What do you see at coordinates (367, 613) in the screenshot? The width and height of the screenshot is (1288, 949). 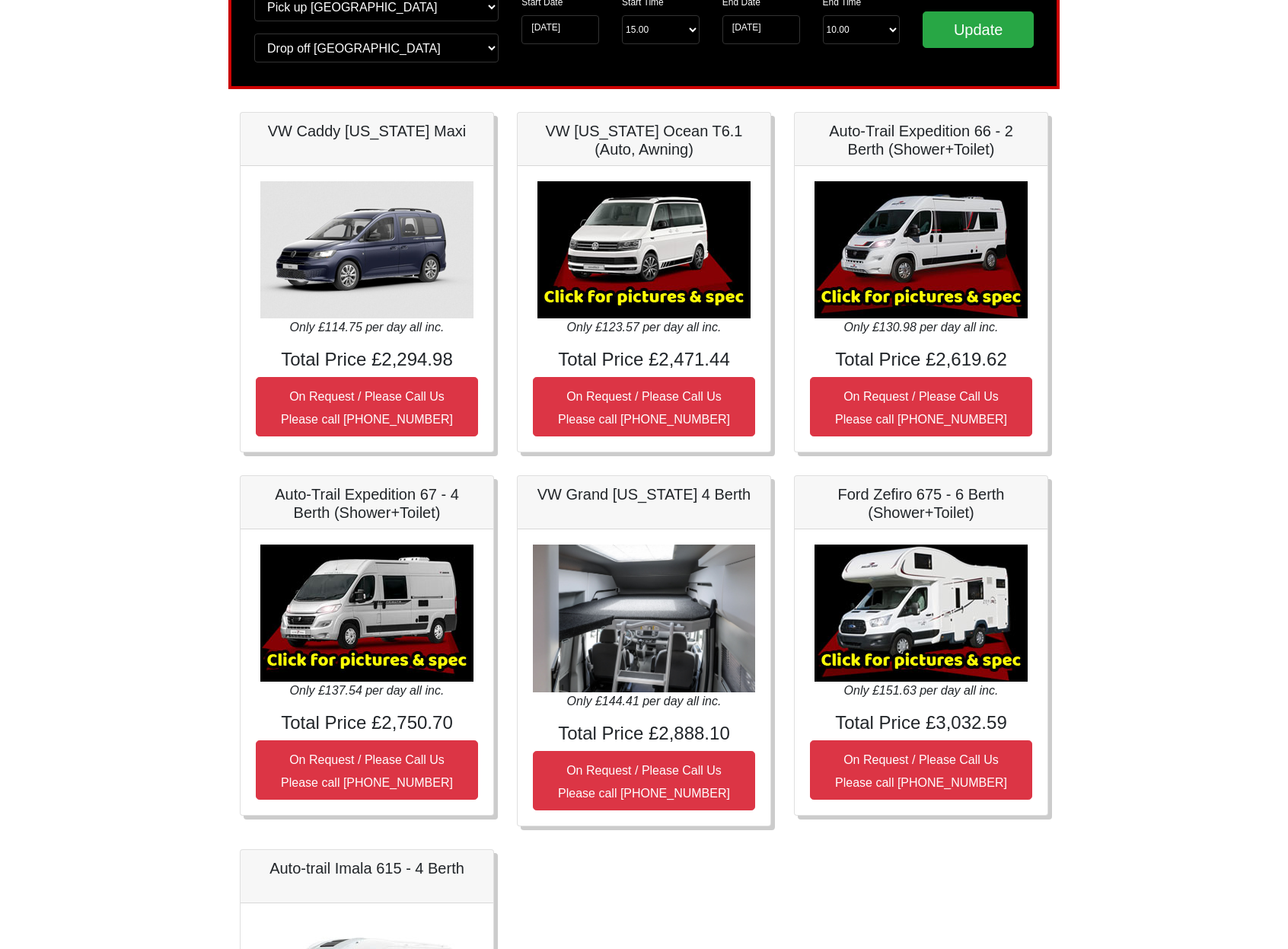 I see `img: Auto-Trail Expedition 67 - 4 Berth (Shower+Toilet)` at bounding box center [367, 613].